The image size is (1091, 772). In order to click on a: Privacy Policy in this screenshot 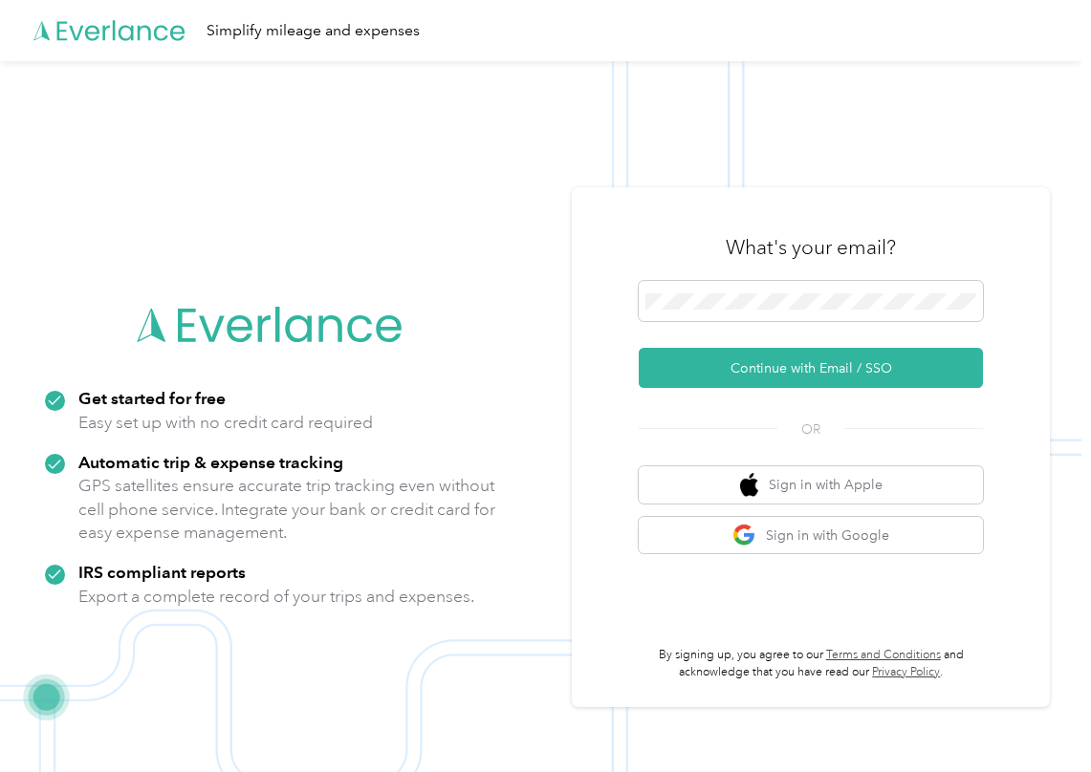, I will do `click(905, 672)`.